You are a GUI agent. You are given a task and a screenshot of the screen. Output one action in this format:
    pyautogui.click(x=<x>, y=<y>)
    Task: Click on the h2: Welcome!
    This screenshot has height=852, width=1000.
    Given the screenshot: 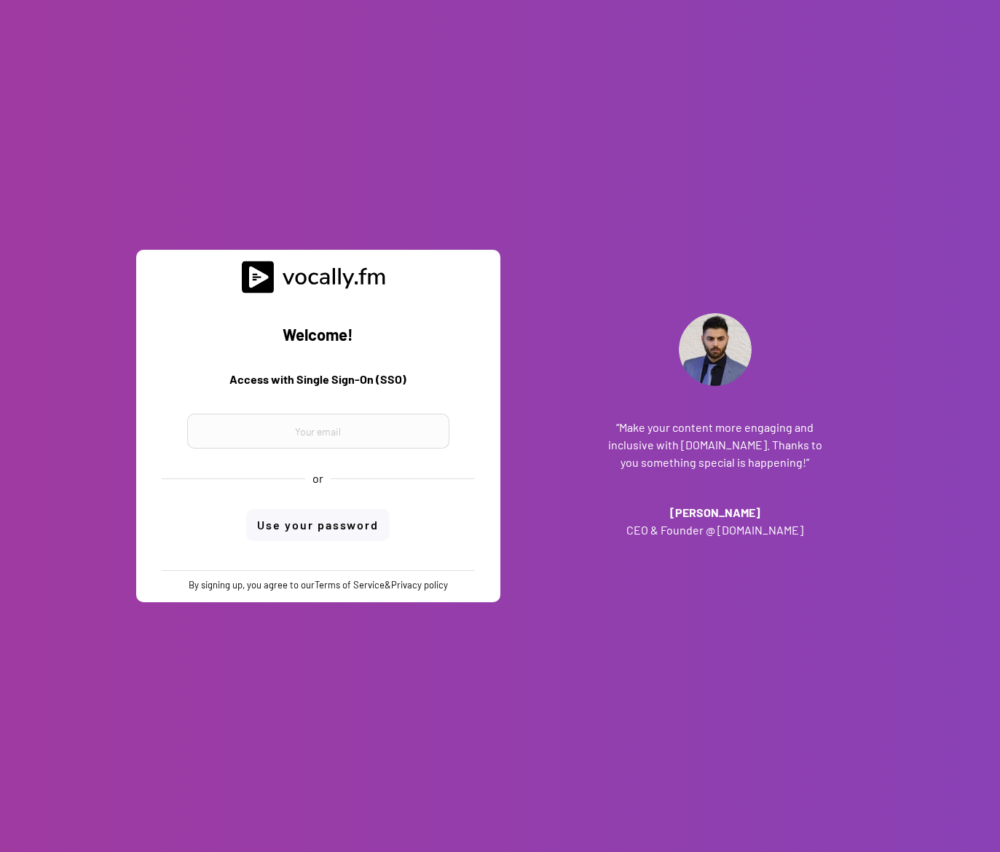 What is the action you would take?
    pyautogui.click(x=318, y=336)
    